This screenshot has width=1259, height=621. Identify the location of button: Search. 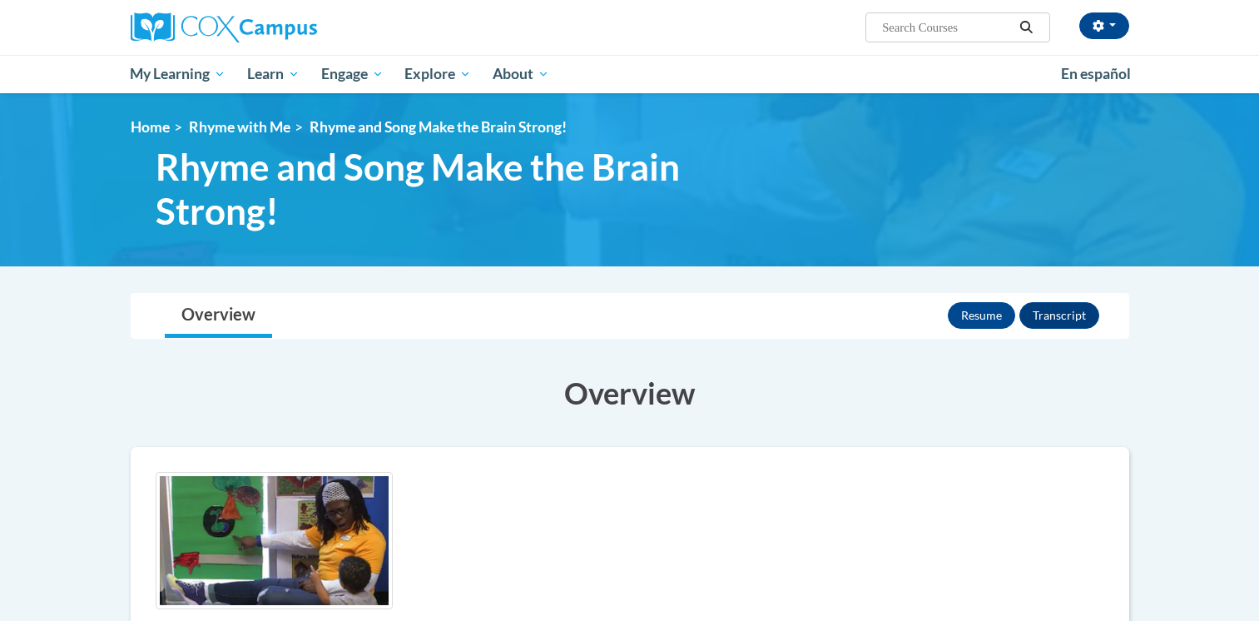
(1026, 27).